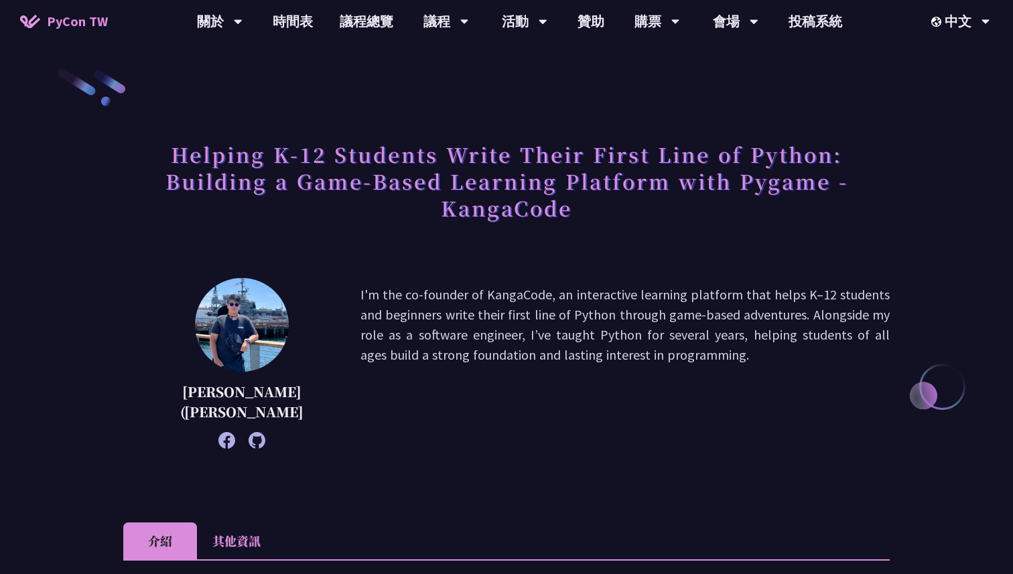  I want to click on p: I'm the co-founder of KangaCode, an interactive learning platform that helps K–12 students and be..., so click(625, 363).